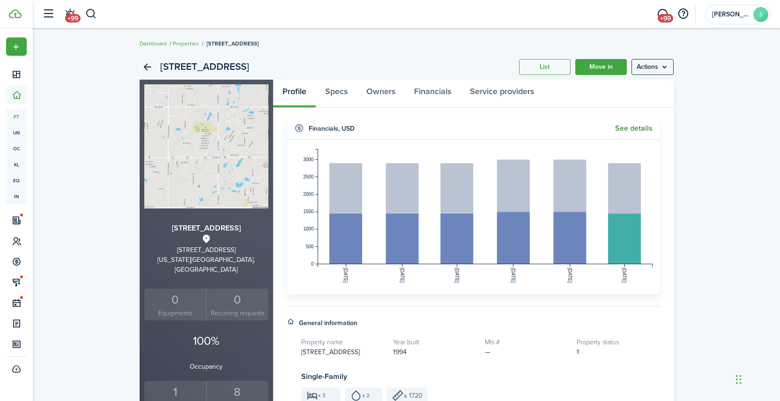  What do you see at coordinates (400, 352) in the screenshot?
I see `span: 1994` at bounding box center [400, 352].